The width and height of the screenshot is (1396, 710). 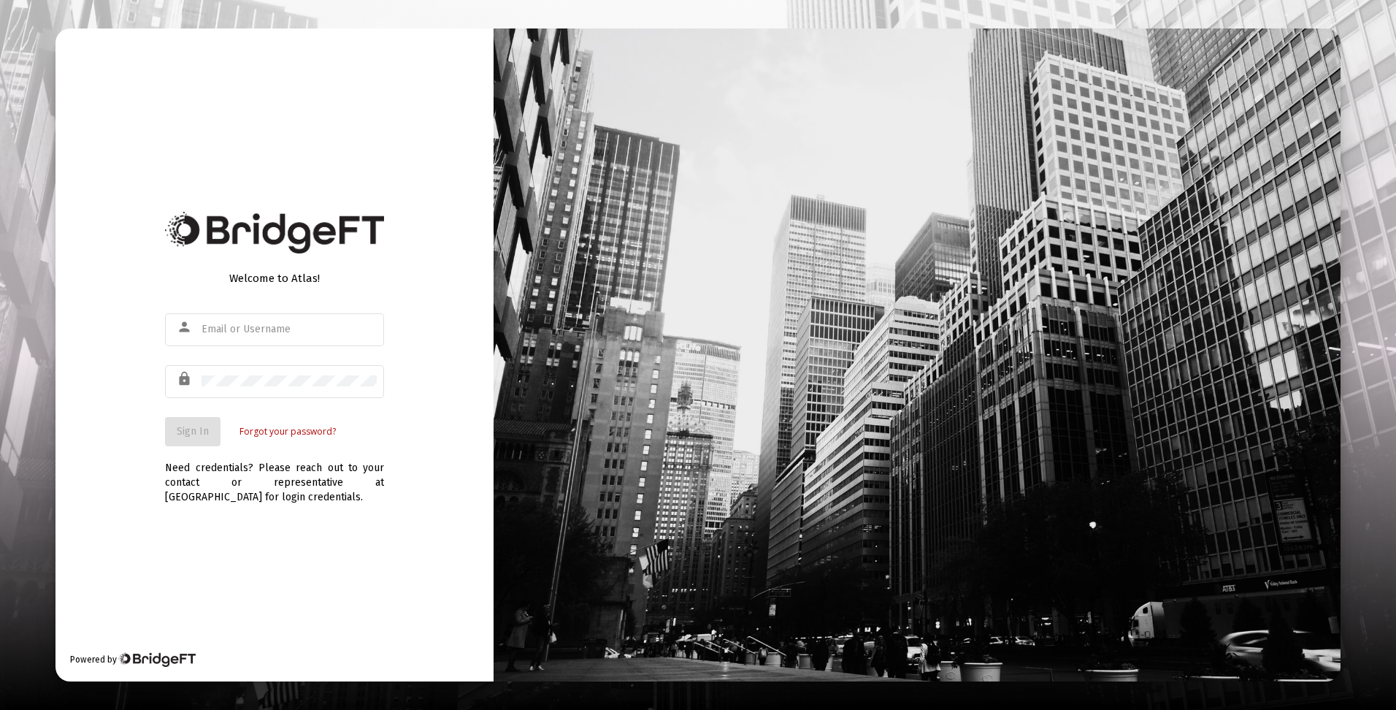 What do you see at coordinates (185, 379) in the screenshot?
I see `mat-icon: lock` at bounding box center [185, 379].